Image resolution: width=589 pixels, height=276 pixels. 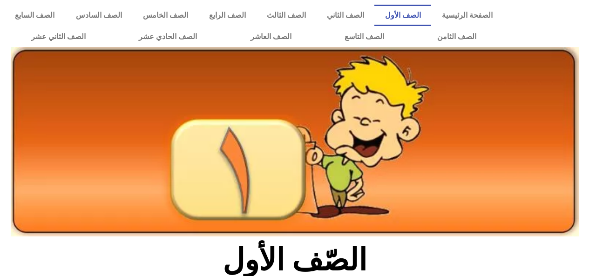 What do you see at coordinates (99, 15) in the screenshot?
I see `a: الصف السادس` at bounding box center [99, 15].